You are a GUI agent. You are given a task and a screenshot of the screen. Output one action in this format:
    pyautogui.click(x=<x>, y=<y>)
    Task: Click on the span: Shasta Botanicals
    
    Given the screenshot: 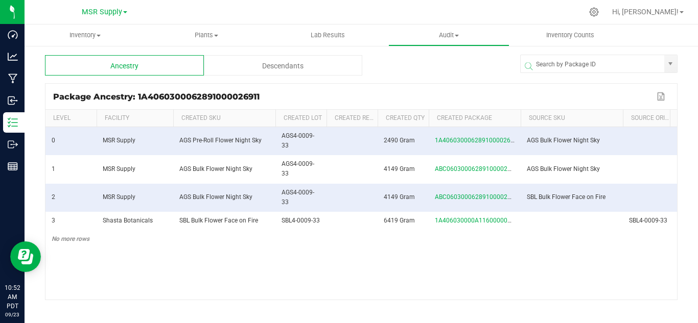 What is the action you would take?
    pyautogui.click(x=128, y=221)
    